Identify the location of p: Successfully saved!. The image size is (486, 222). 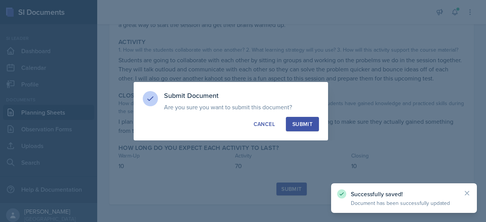
(404, 194).